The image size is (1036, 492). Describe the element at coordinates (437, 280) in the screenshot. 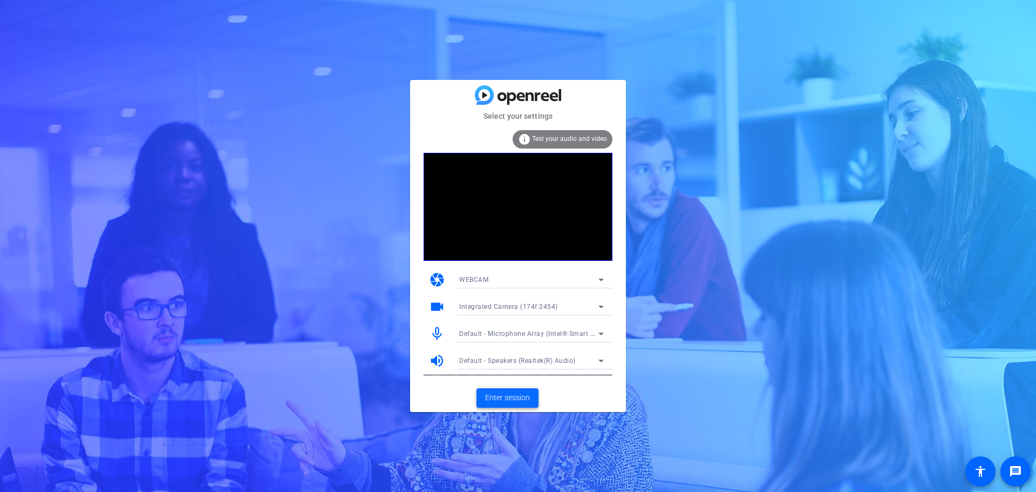

I see `mat-icon: camera` at that location.